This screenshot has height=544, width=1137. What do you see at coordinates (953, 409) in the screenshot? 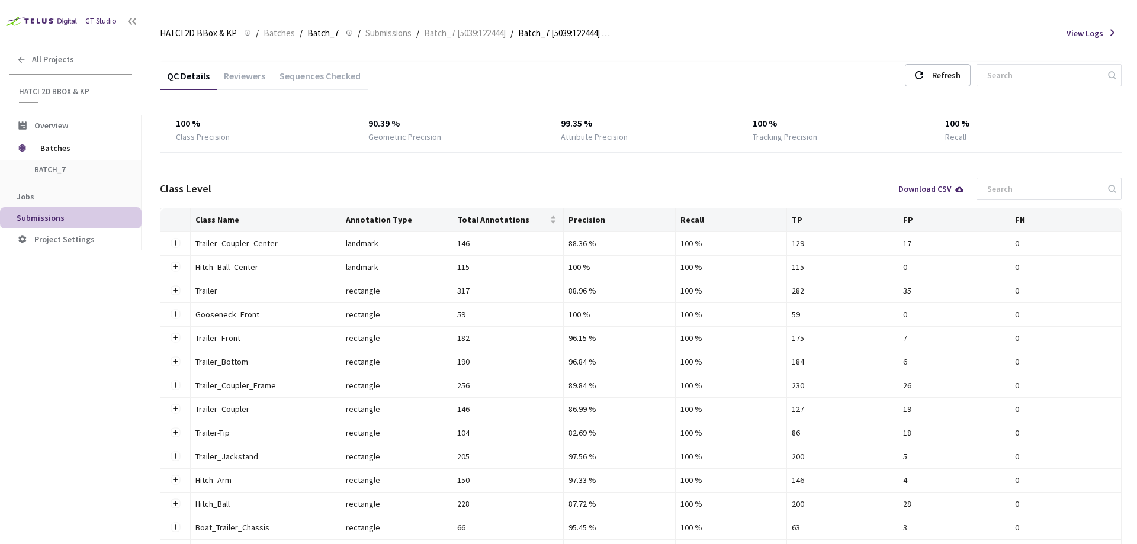
I see `div: 19` at bounding box center [953, 409].